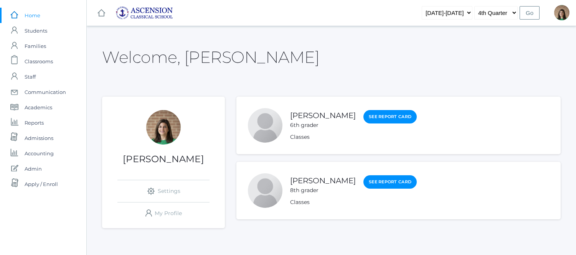 The image size is (576, 255). Describe the element at coordinates (32, 15) in the screenshot. I see `span: Home` at that location.